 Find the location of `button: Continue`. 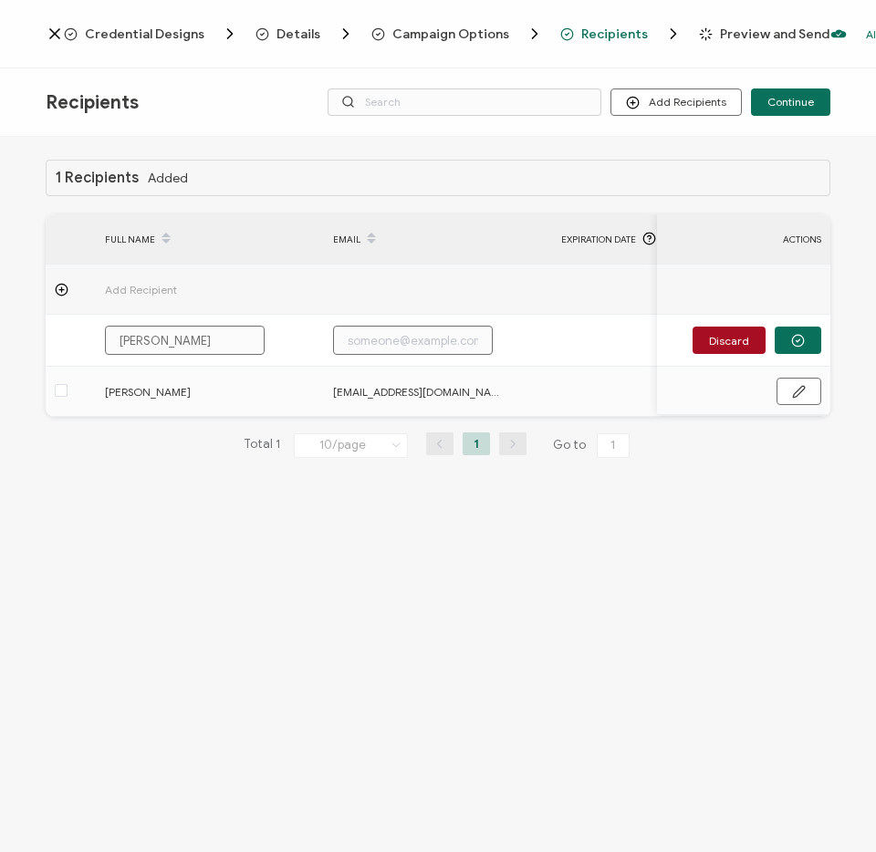

button: Continue is located at coordinates (790, 102).